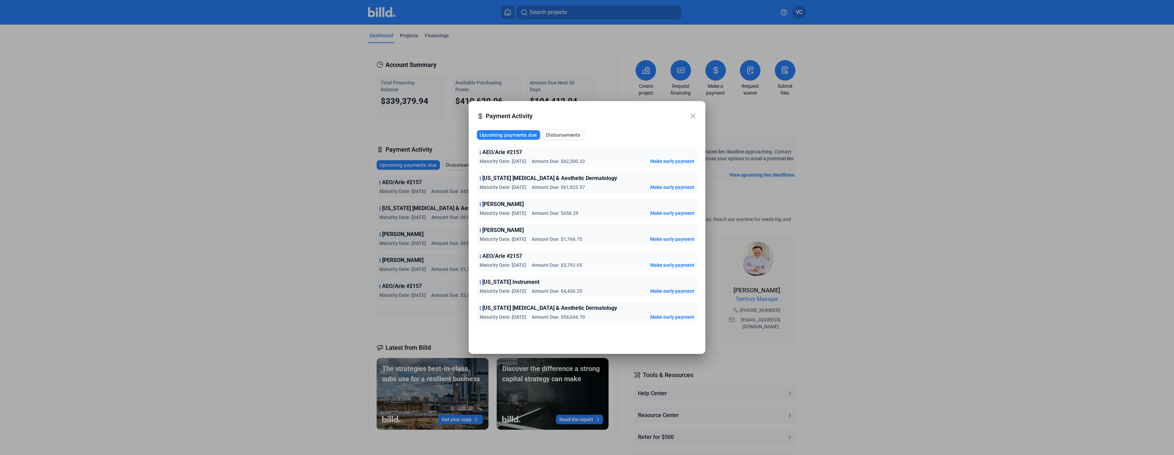 The image size is (1174, 455). Describe the element at coordinates (587, 116) in the screenshot. I see `span: Payment Activity` at that location.